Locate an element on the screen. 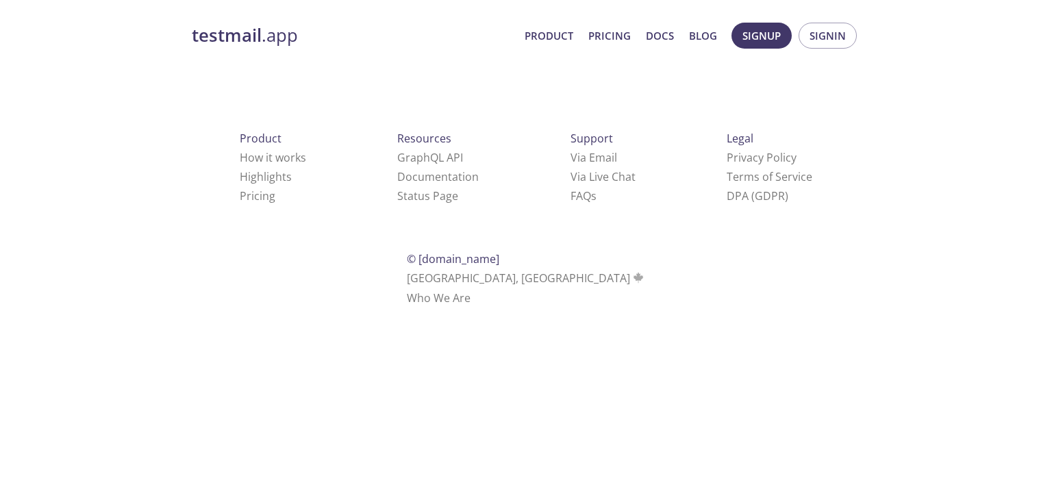  span: Signup is located at coordinates (762, 36).